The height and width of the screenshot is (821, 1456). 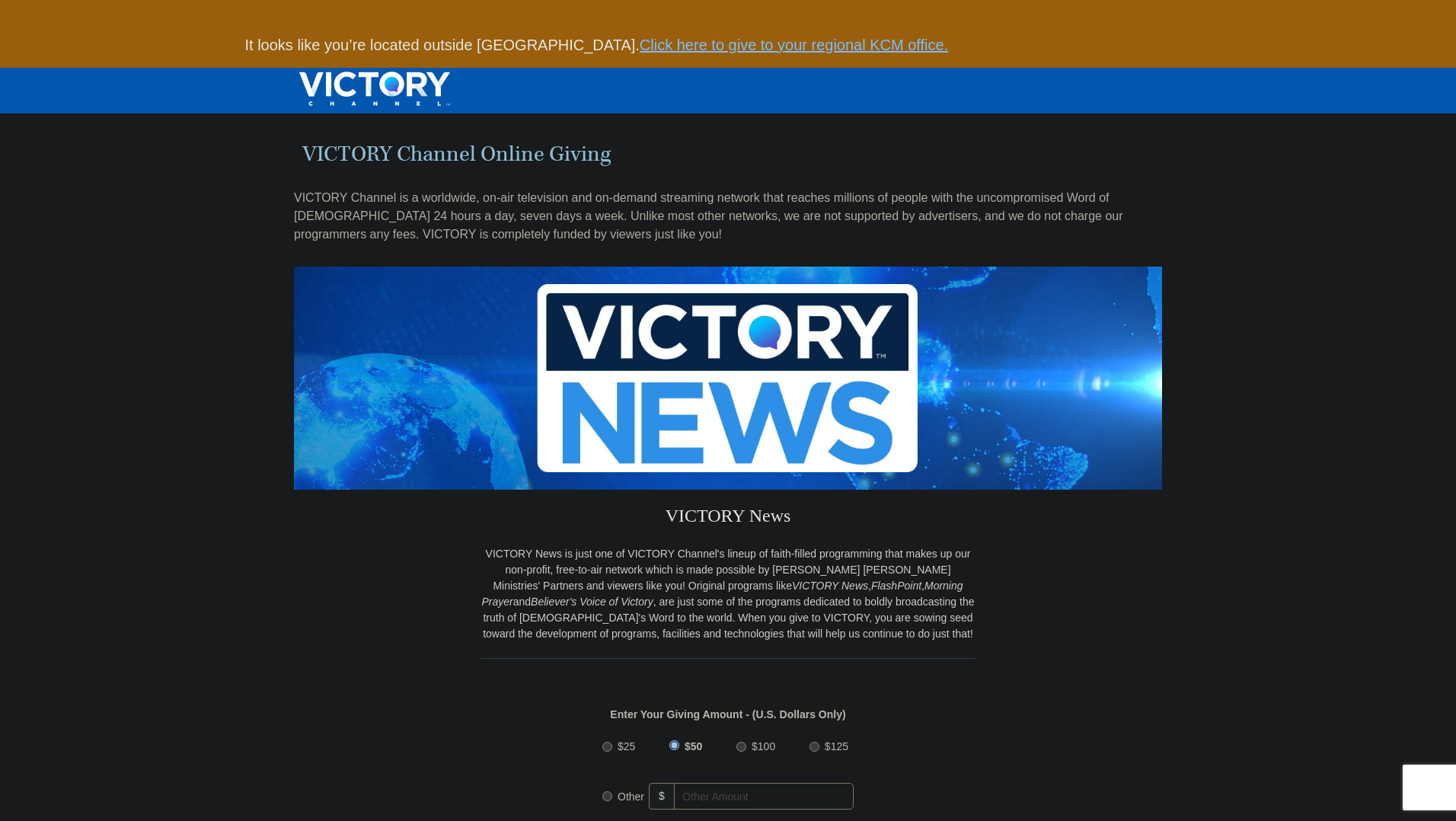 I want to click on i: Morning Prayer, so click(x=723, y=594).